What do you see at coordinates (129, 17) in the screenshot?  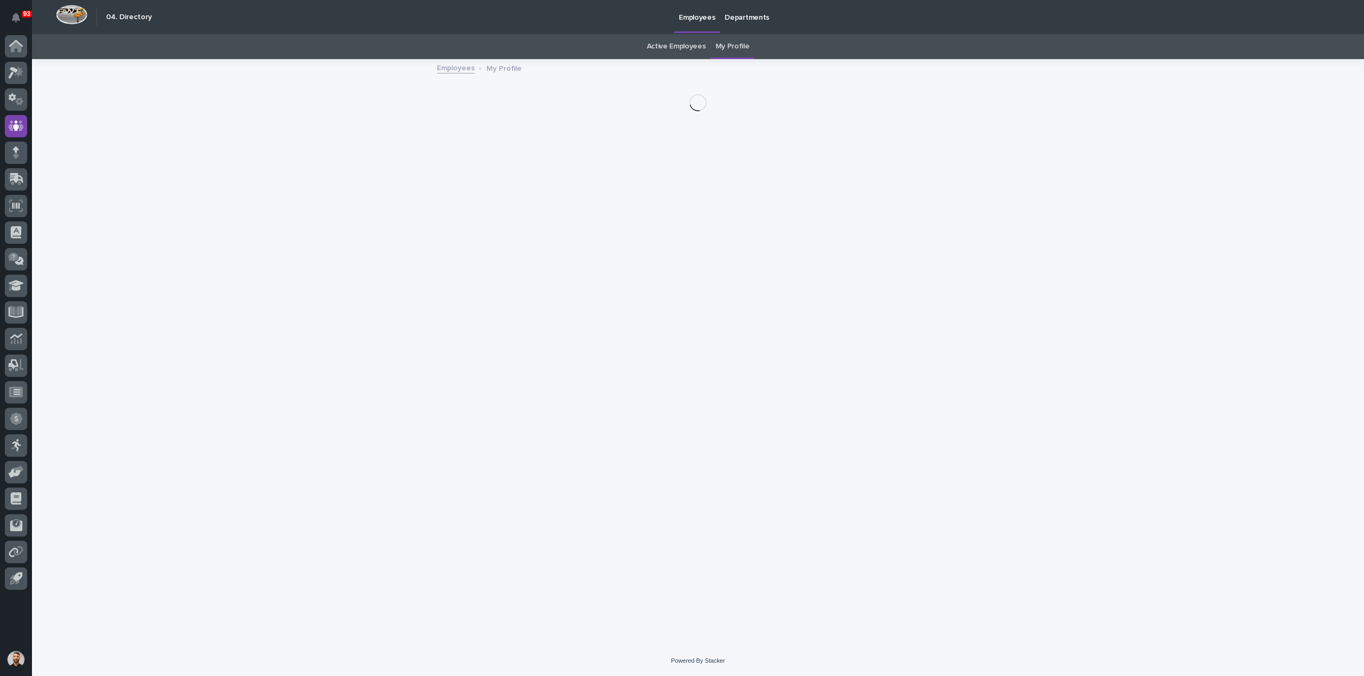 I see `h2: 04. Directory` at bounding box center [129, 17].